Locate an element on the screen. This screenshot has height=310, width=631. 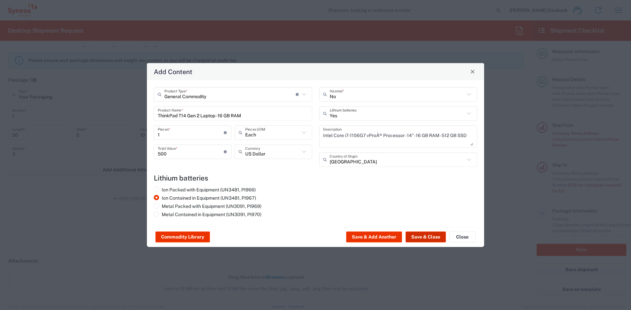
label: Metal Contained in Equipment (UN3091, PI970) is located at coordinates (208, 214).